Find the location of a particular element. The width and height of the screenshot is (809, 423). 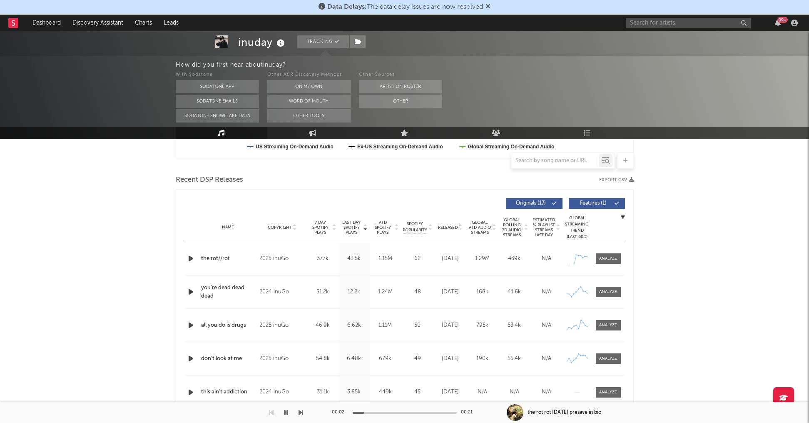

span: Last Day Spotify Plays is located at coordinates (351, 227).